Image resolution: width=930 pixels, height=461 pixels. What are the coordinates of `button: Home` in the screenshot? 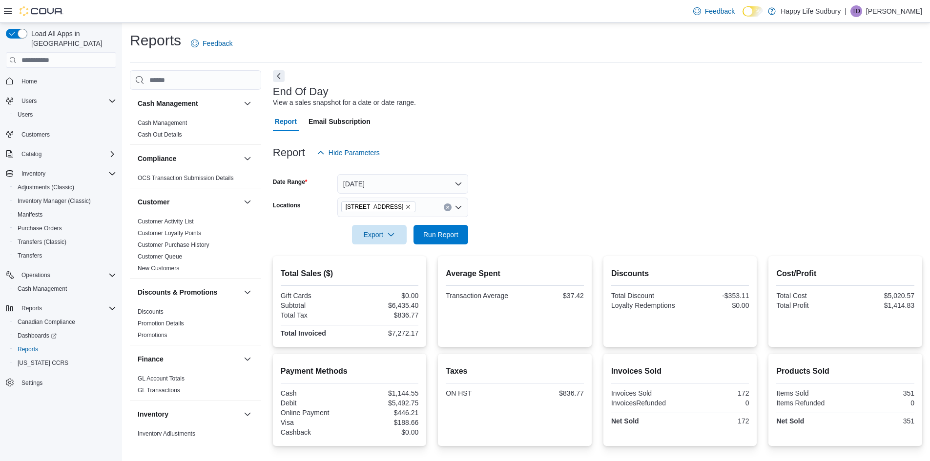 It's located at (61, 81).